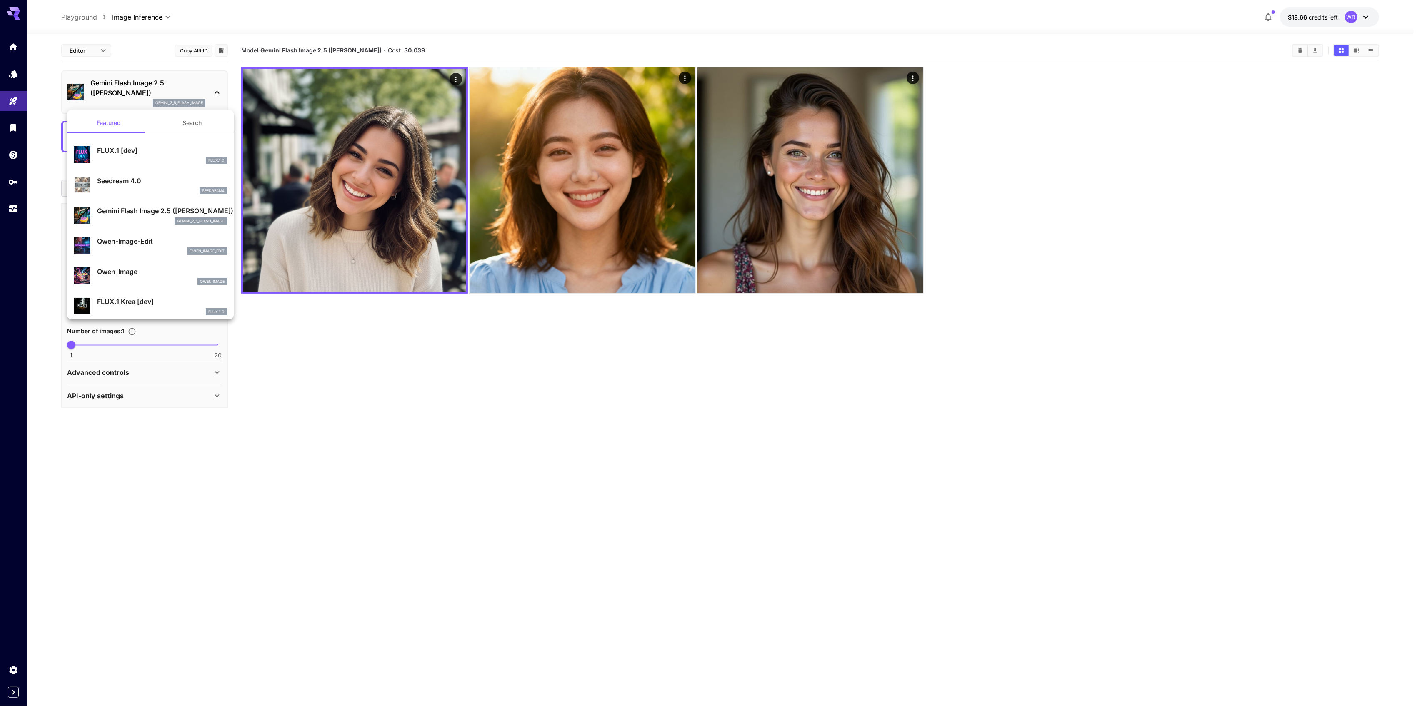 This screenshot has width=1422, height=706. I want to click on p: FLUX.1 Krea [dev], so click(162, 302).